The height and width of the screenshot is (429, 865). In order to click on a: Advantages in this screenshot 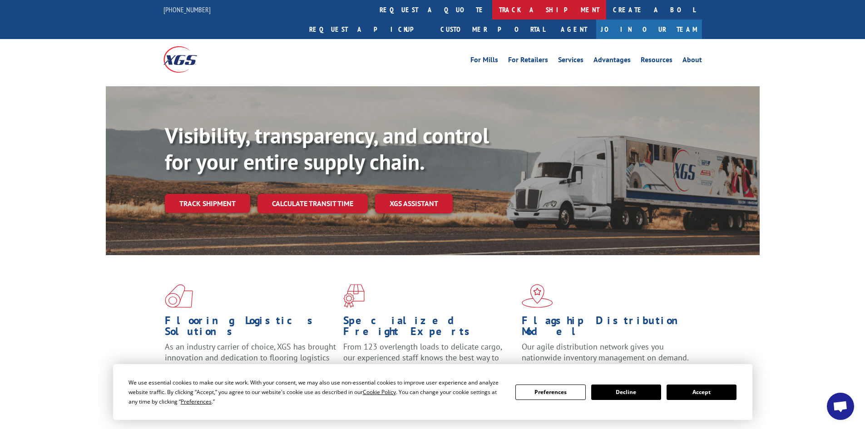, I will do `click(612, 61)`.